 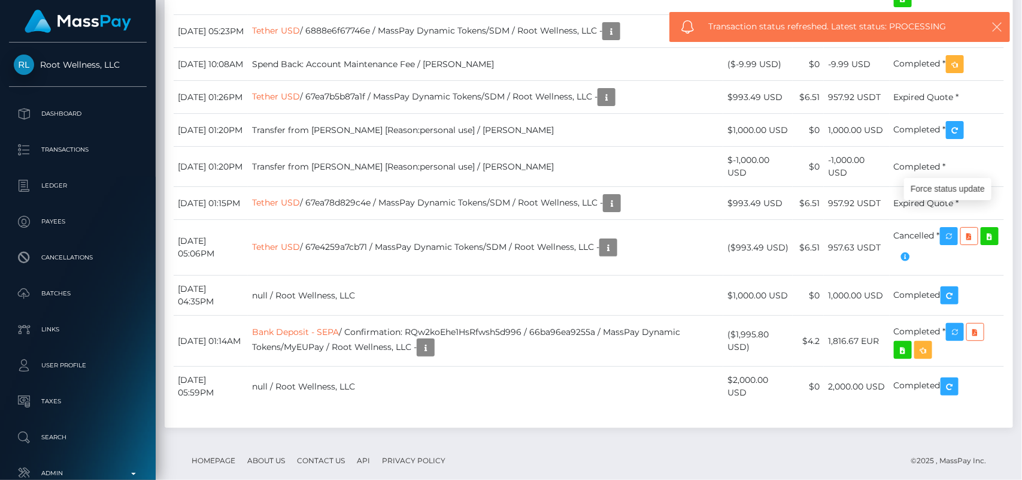 What do you see at coordinates (78, 257) in the screenshot?
I see `p: Cancellations` at bounding box center [78, 257].